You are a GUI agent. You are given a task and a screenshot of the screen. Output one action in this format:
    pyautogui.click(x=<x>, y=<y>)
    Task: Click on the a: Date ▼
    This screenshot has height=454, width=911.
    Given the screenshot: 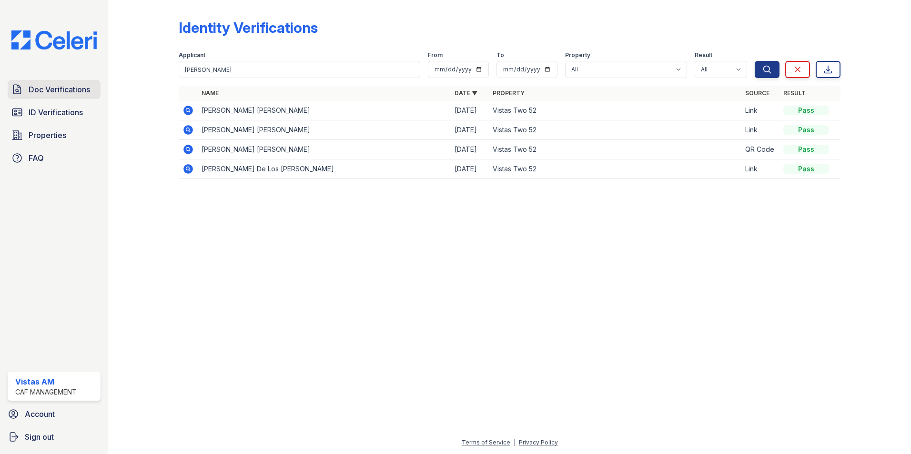 What is the action you would take?
    pyautogui.click(x=466, y=93)
    